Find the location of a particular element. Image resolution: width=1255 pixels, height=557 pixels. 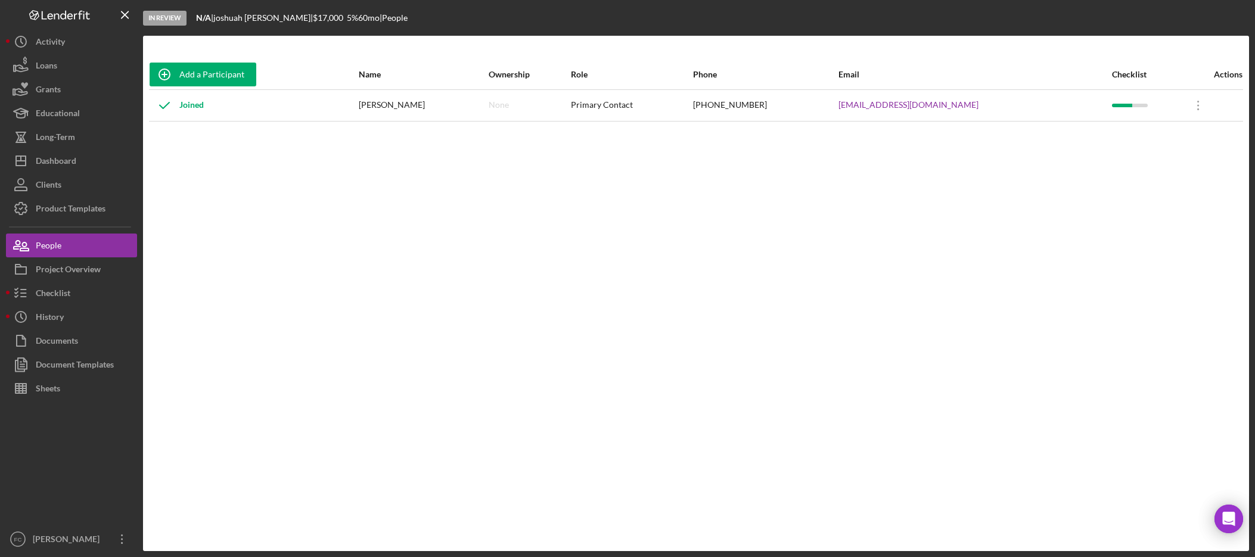

div: People is located at coordinates (48, 247).